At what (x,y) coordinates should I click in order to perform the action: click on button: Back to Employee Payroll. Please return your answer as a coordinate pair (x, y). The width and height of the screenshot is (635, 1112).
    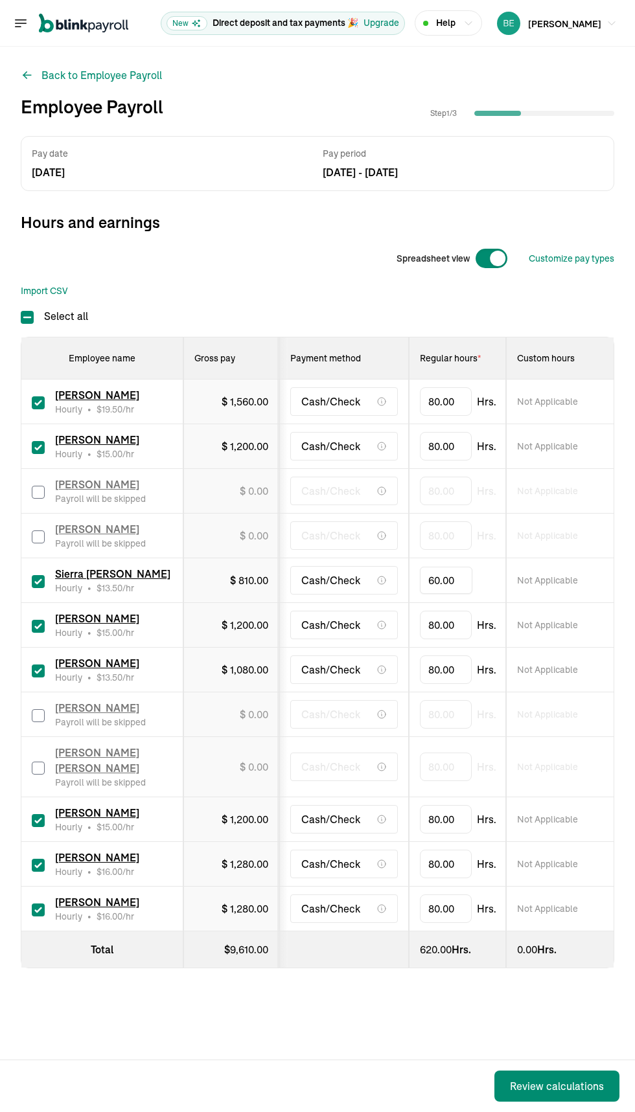
    Looking at the image, I should click on (91, 75).